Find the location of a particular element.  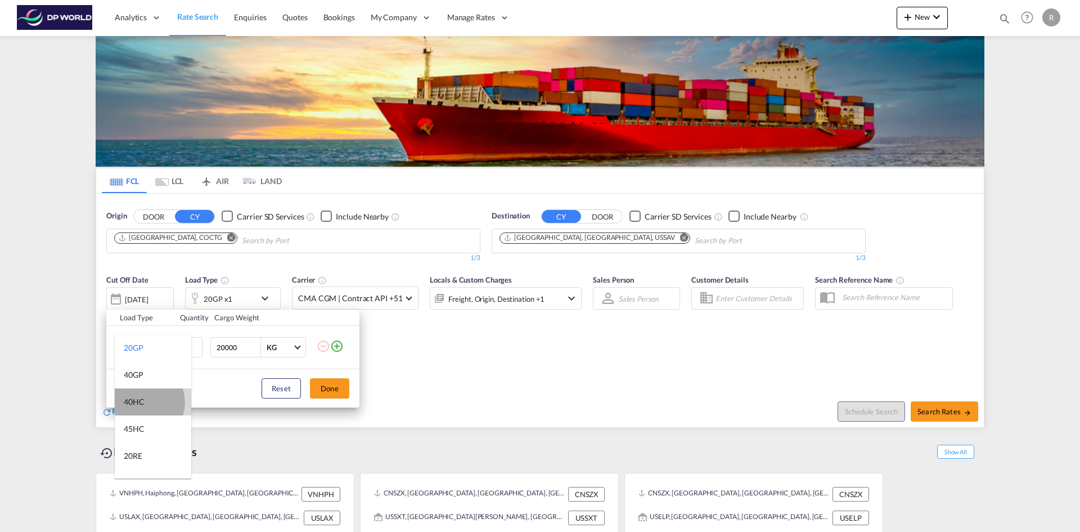

div: 45HC is located at coordinates (134, 429).